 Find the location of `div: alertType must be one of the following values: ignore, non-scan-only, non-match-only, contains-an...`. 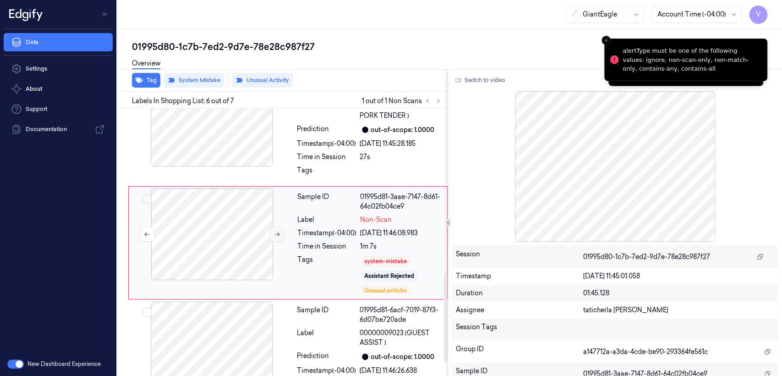

div: alertType must be one of the following values: ignore, non-scan-only, non-match-only, contains-an... is located at coordinates (691, 60).